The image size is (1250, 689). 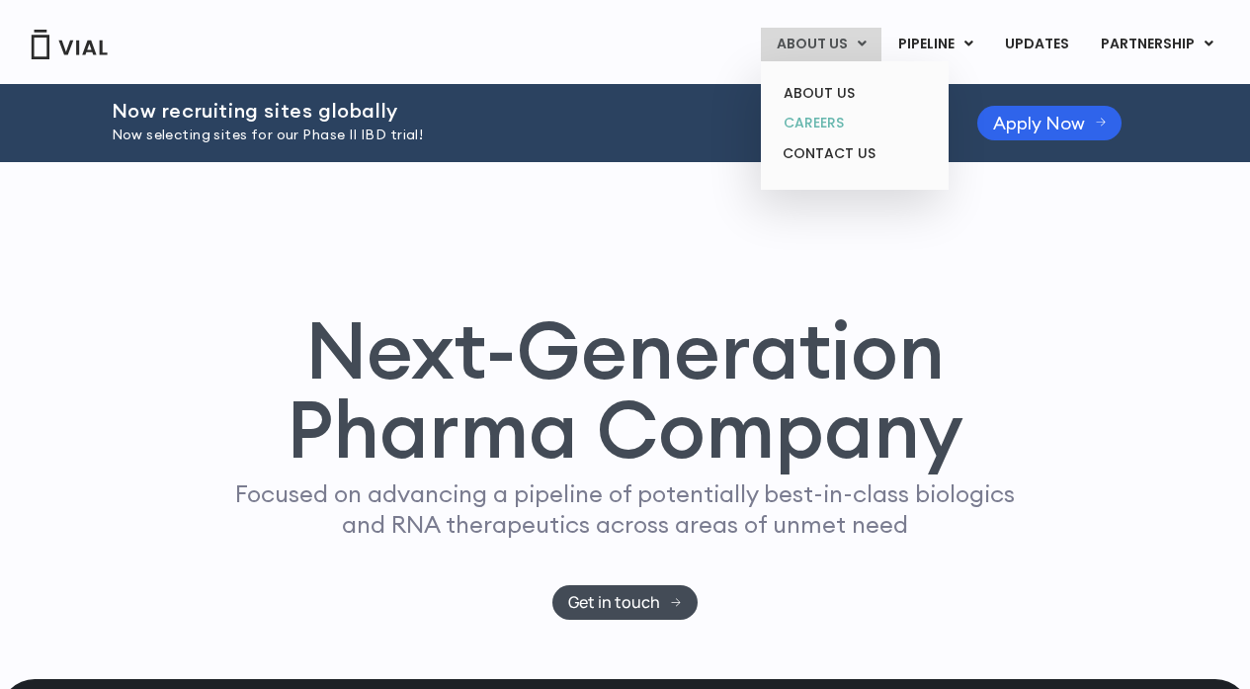 I want to click on a: CONTACT US, so click(x=854, y=154).